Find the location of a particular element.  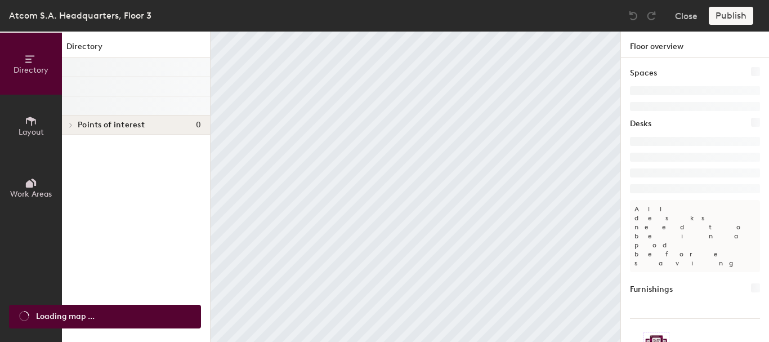

h1: Furnishings is located at coordinates (651, 289).